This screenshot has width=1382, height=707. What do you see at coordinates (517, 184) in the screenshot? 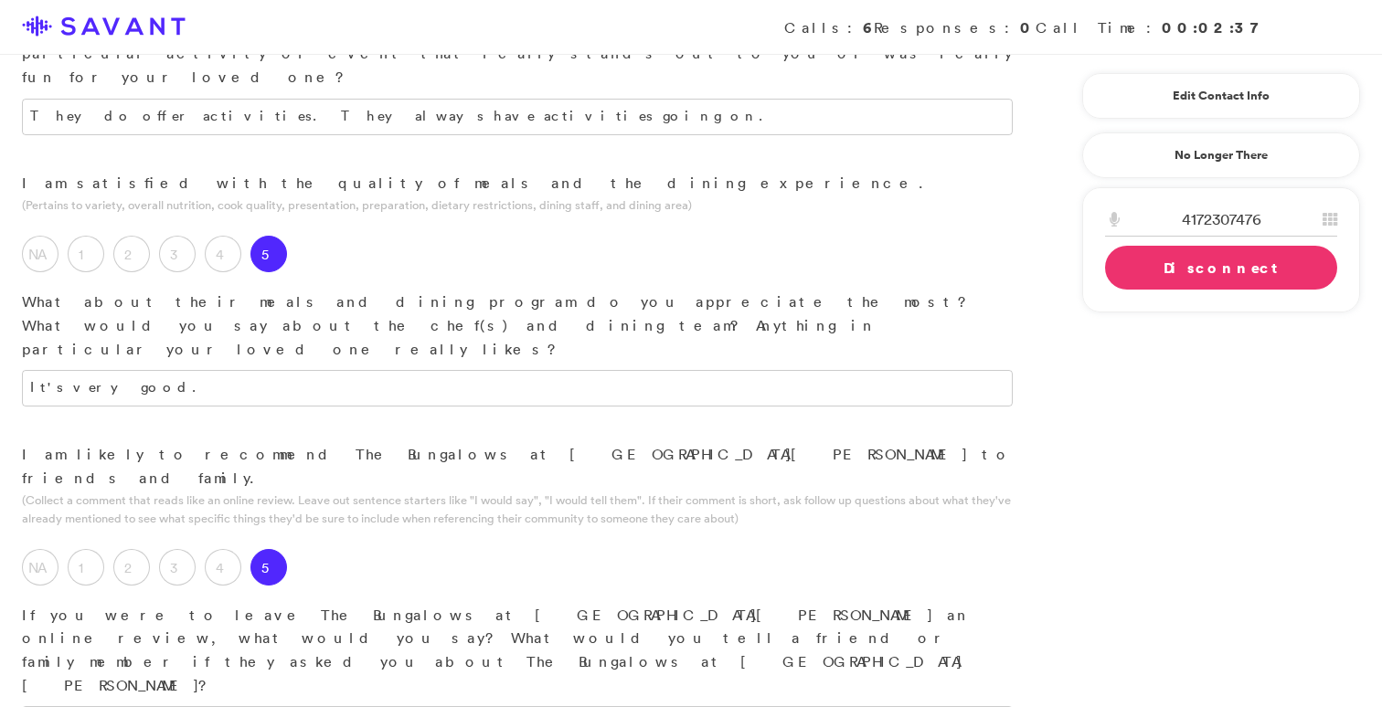
I see `p: I am satisfied with the quality of meals and the dining experience.` at bounding box center [517, 184].